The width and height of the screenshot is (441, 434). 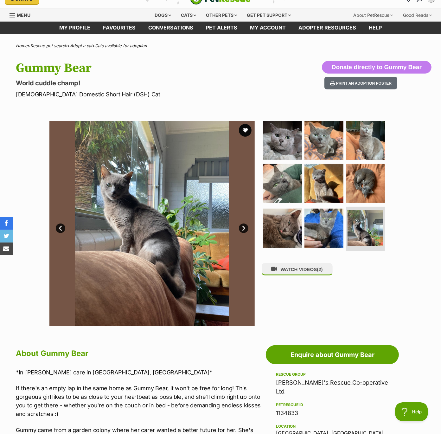 What do you see at coordinates (171, 28) in the screenshot?
I see `a: conversations` at bounding box center [171, 28].